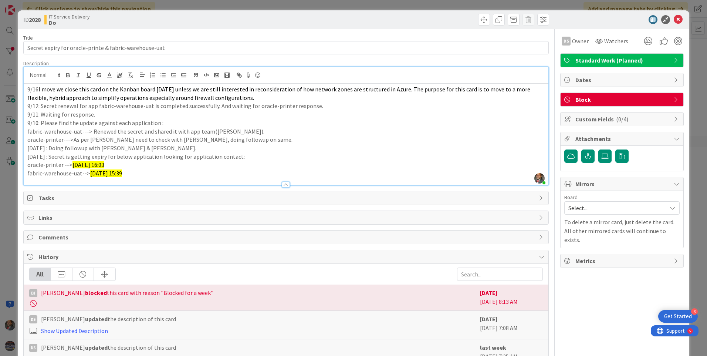 This screenshot has width=707, height=356. What do you see at coordinates (622, 231) in the screenshot?
I see `p: To delete a mirror card, just delete the card. All other mirrored cards will continue to exists.` at bounding box center [622, 231].